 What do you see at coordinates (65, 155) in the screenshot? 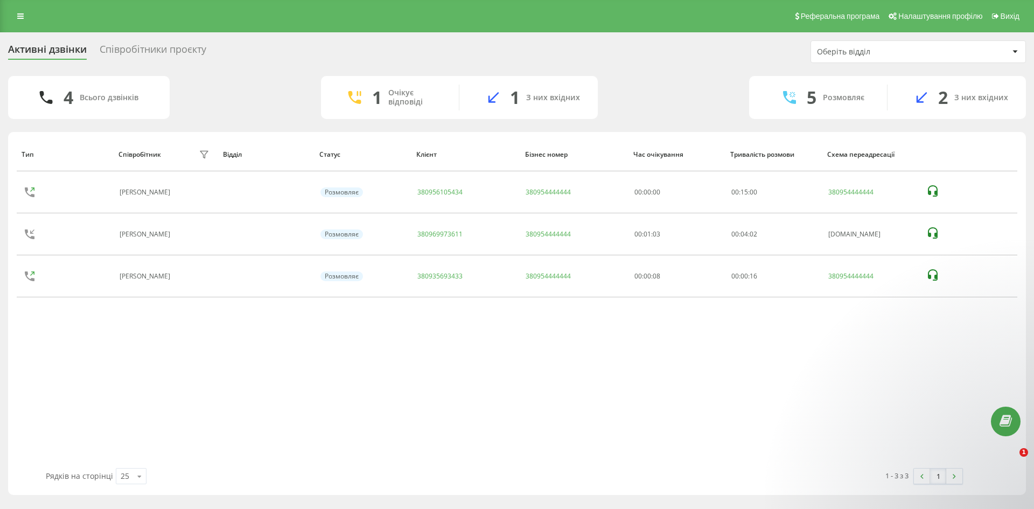
I see `div: Тип` at bounding box center [65, 155].